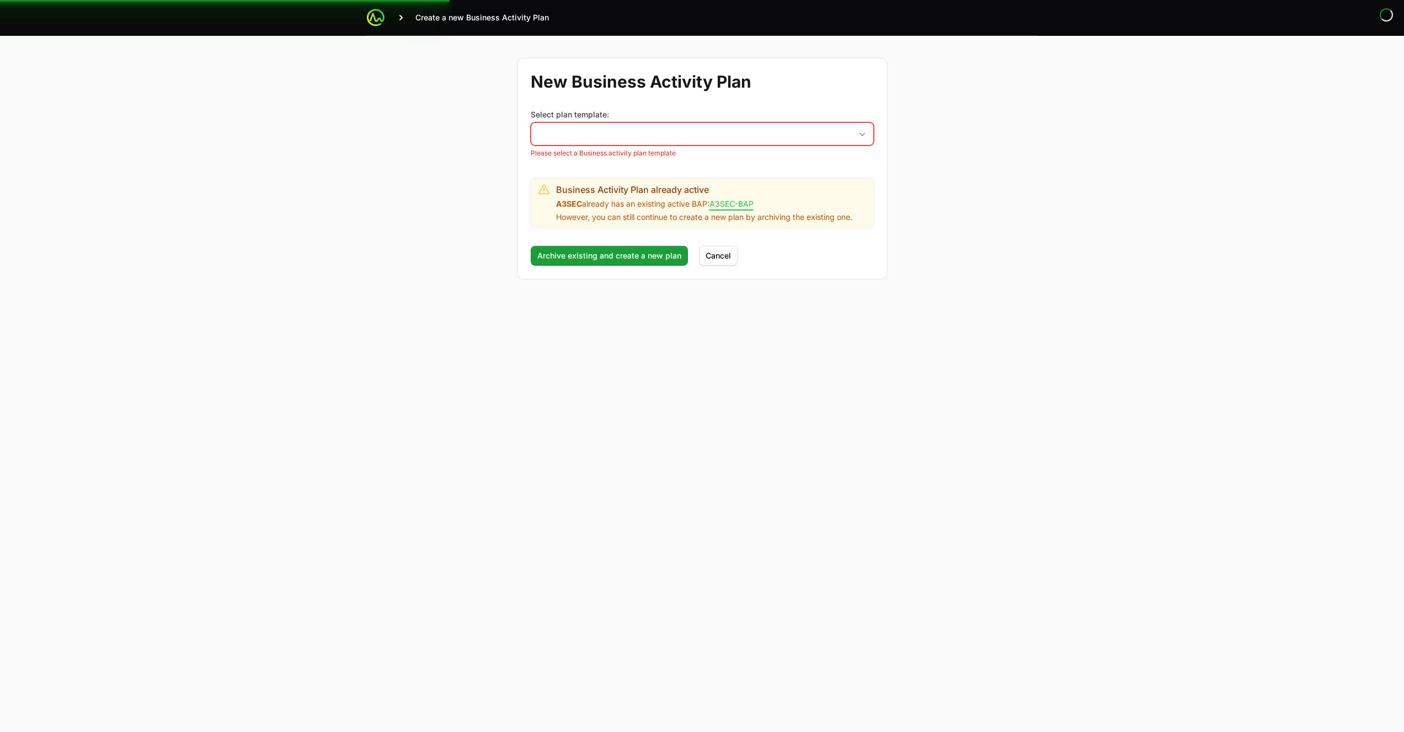  I want to click on p: However, you can still continue to create a new plan by archiving the existing one., so click(704, 217).